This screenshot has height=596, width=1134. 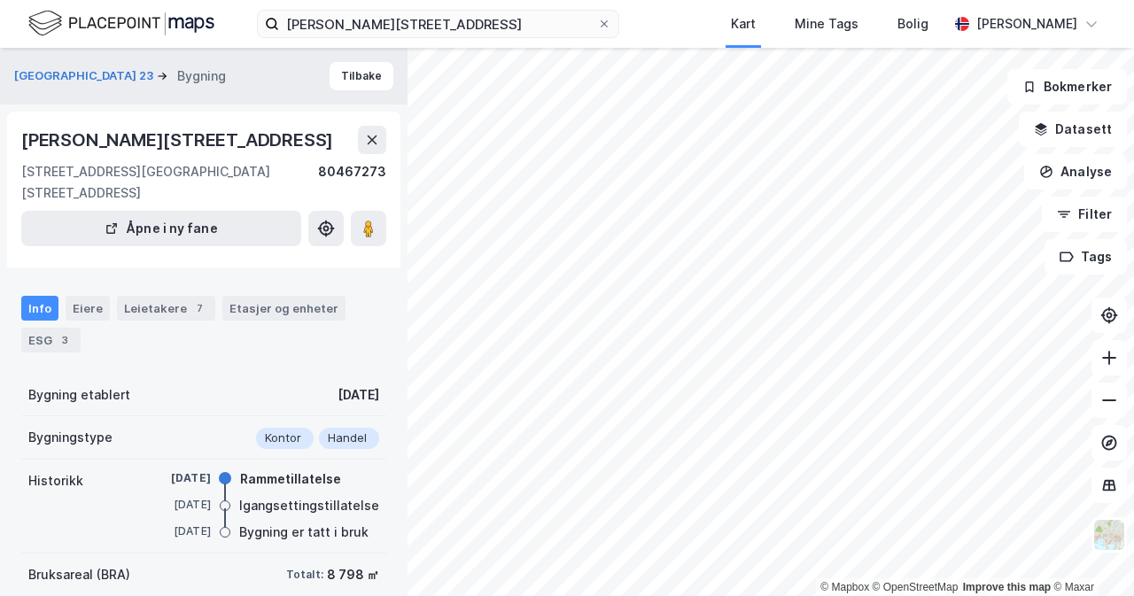 What do you see at coordinates (304, 532) in the screenshot?
I see `div: Bygning er tatt i bruk` at bounding box center [304, 532].